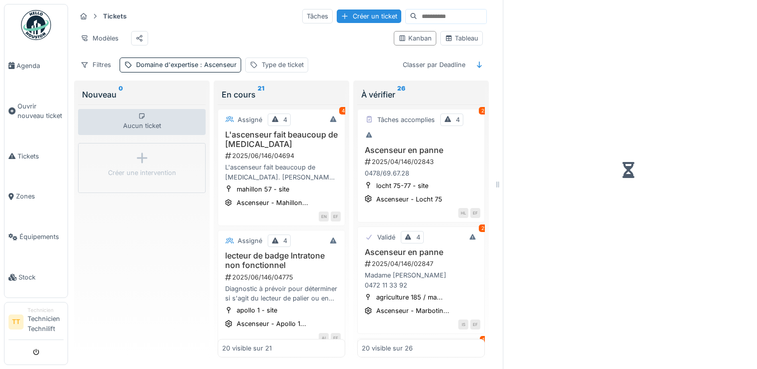  What do you see at coordinates (121, 95) in the screenshot?
I see `sup: 0` at bounding box center [121, 95].